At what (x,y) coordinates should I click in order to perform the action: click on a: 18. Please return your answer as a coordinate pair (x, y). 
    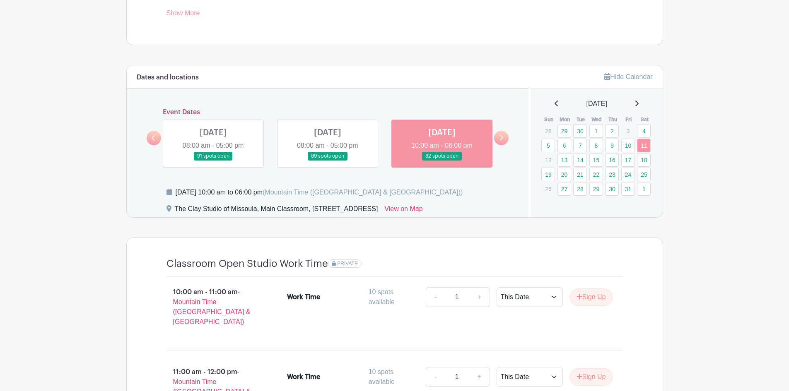
    Looking at the image, I should click on (644, 160).